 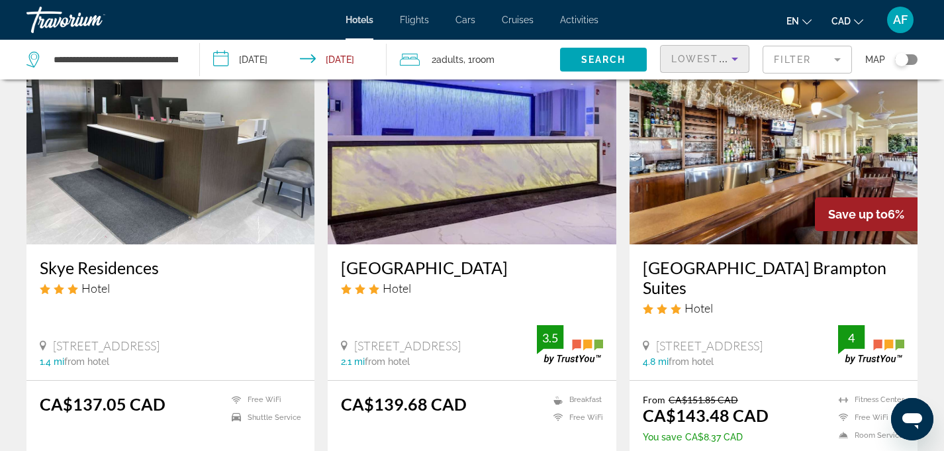 What do you see at coordinates (840, 21) in the screenshot?
I see `span: CAD` at bounding box center [840, 21].